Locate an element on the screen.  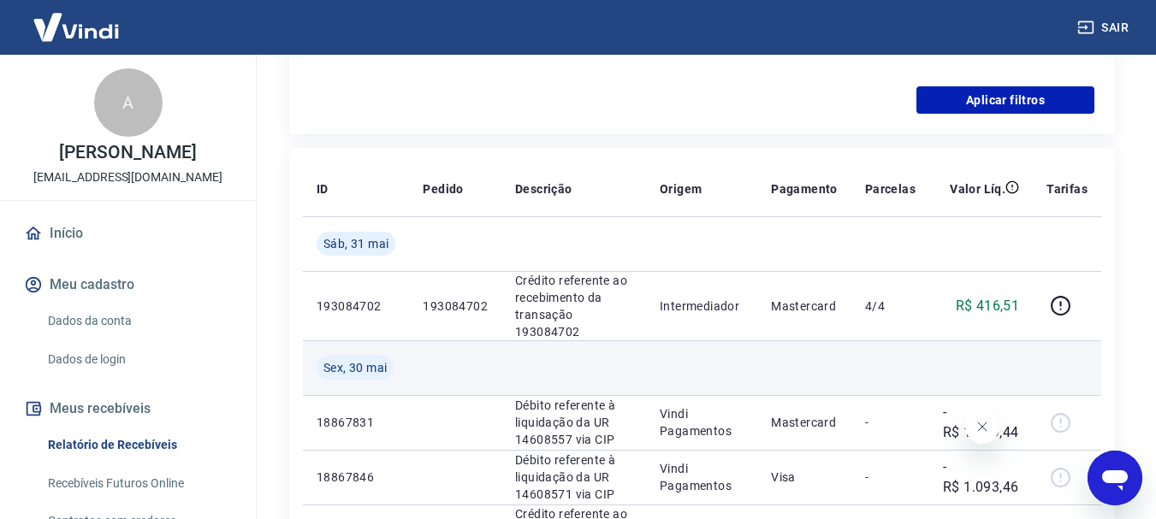
p: Débito referente à liquidação da UR 14608571 via CIP is located at coordinates (573, 478).